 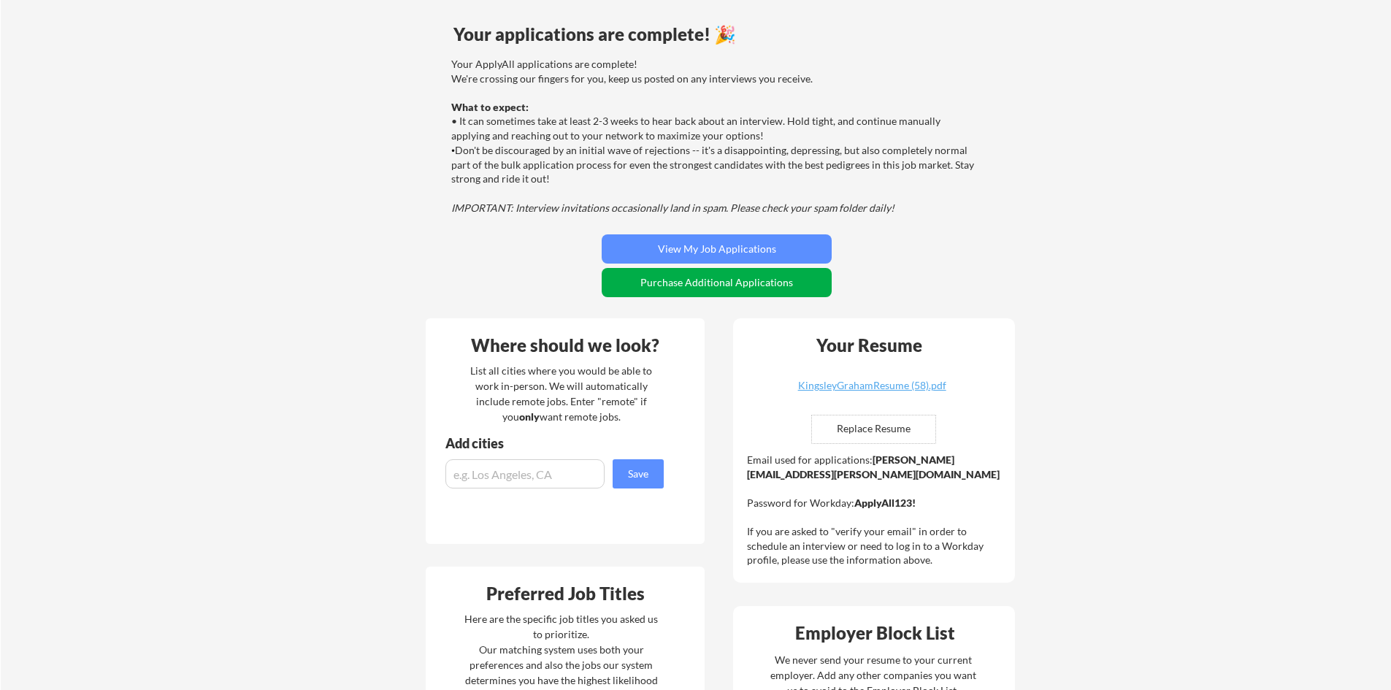 I want to click on div: Your applications are complete! 🎉, so click(x=716, y=34).